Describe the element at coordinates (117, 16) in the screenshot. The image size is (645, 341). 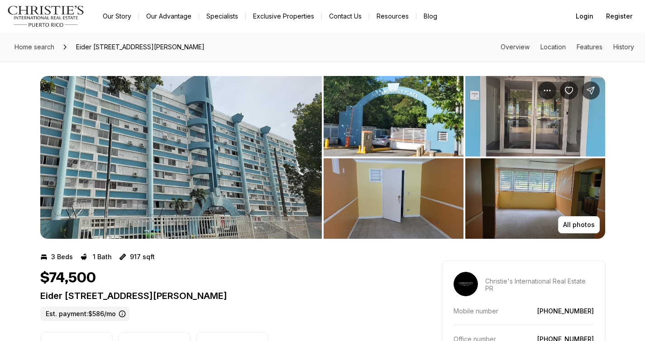
I see `a: Our Story` at that location.